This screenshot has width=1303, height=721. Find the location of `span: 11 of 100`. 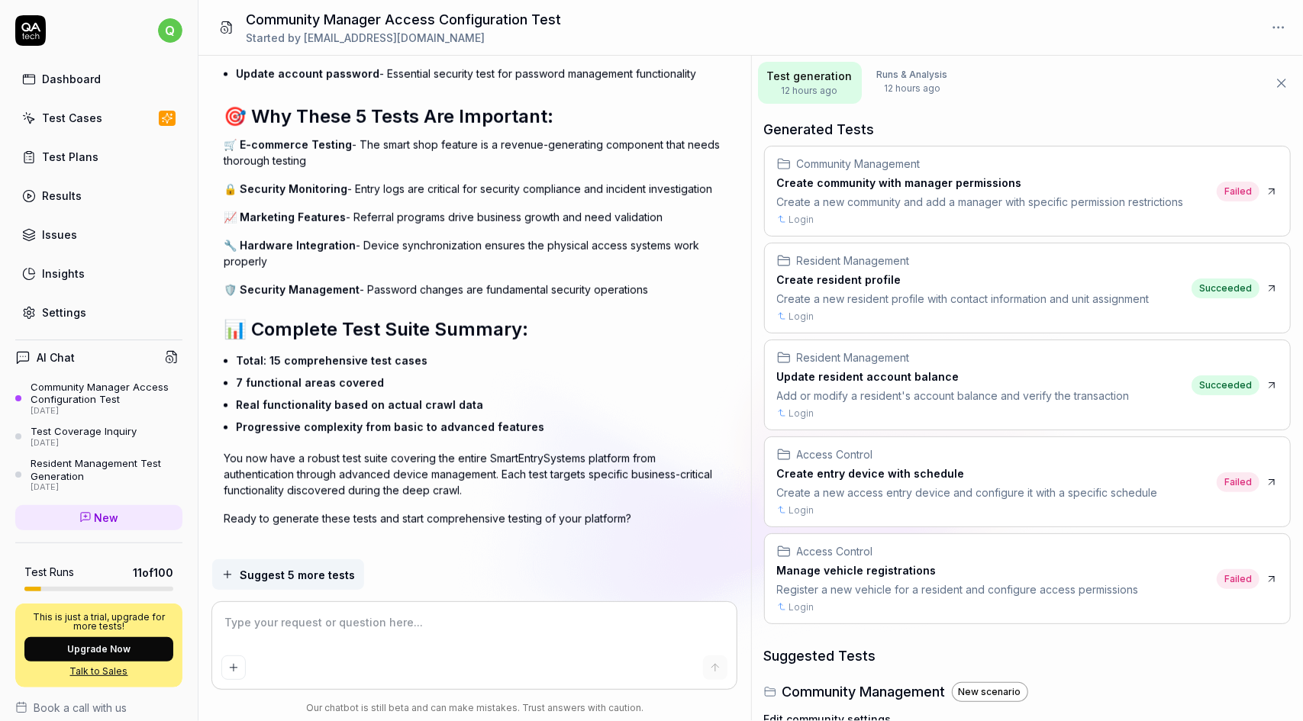

span: 11 of 100 is located at coordinates (153, 572).